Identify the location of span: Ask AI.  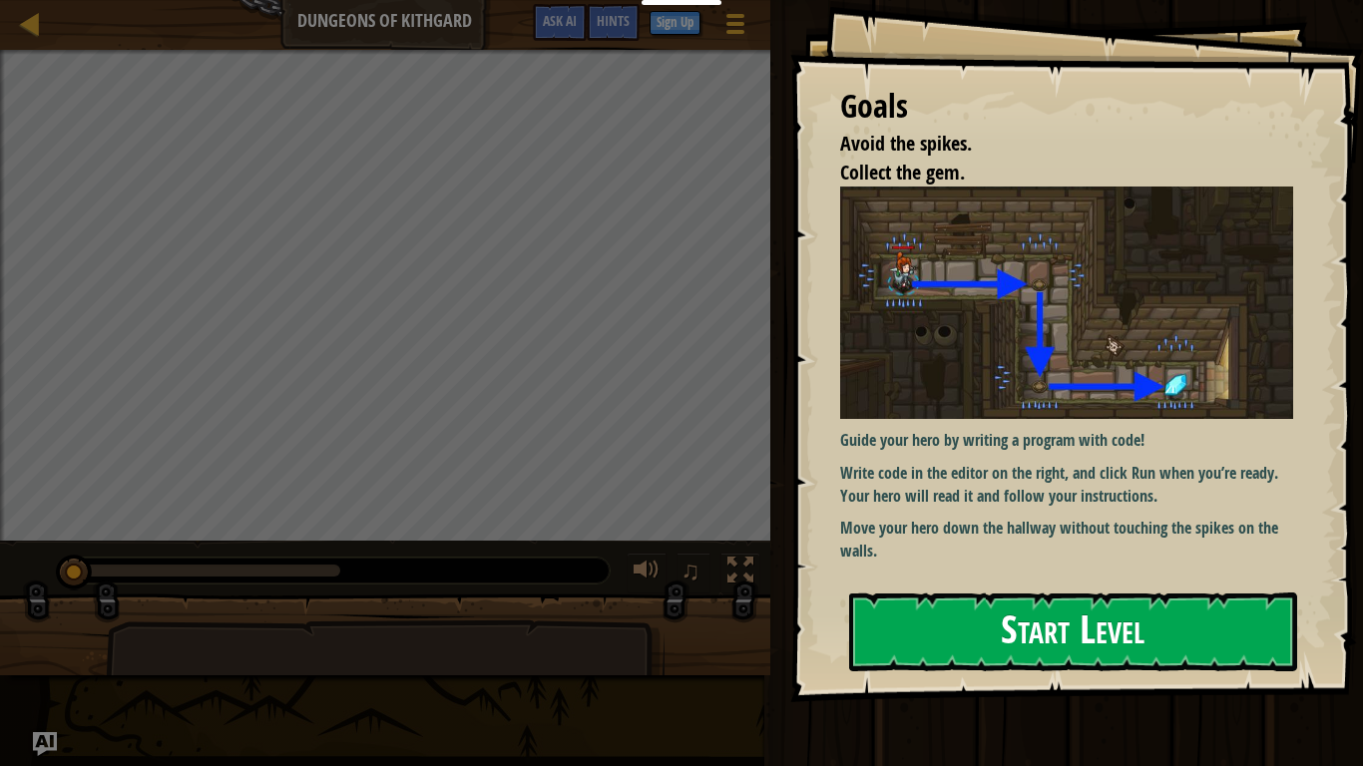
(560, 20).